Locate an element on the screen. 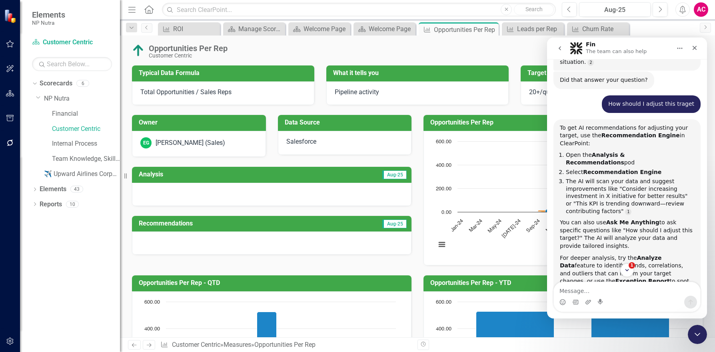 This screenshot has height=352, width=715. a: ROI is located at coordinates (189, 29).